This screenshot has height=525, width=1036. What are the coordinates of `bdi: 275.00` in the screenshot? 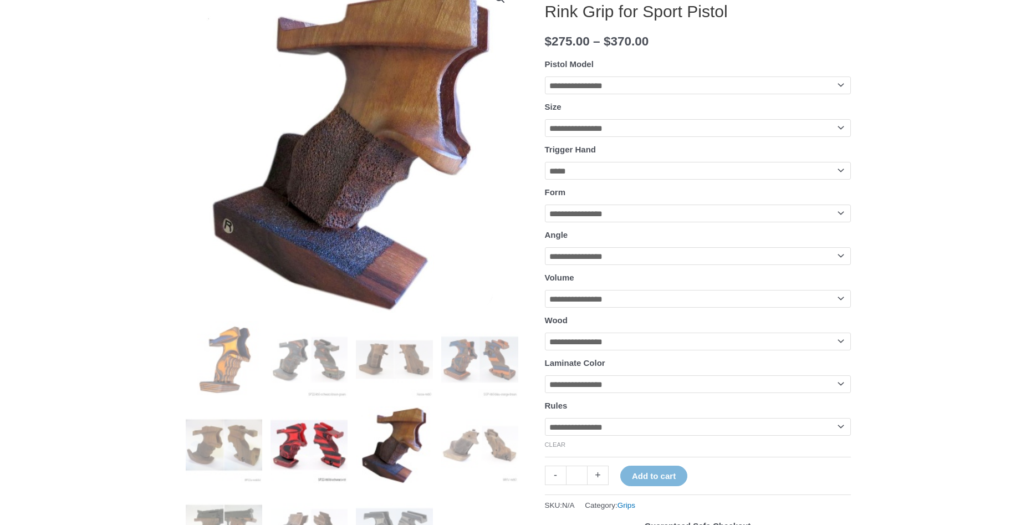 It's located at (567, 41).